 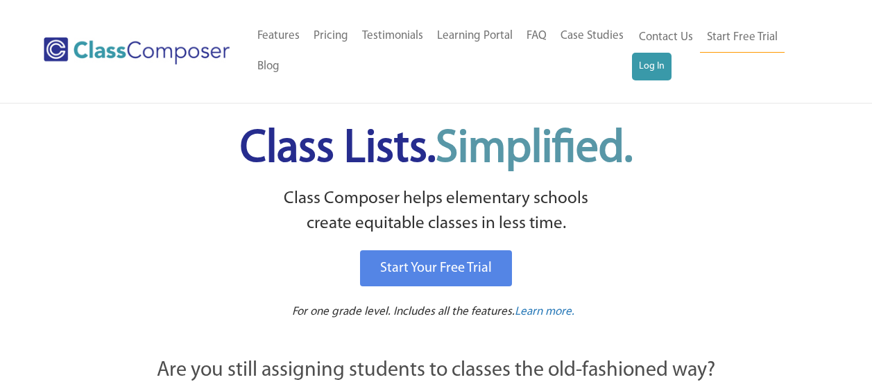 I want to click on span: Class Lists., so click(x=436, y=149).